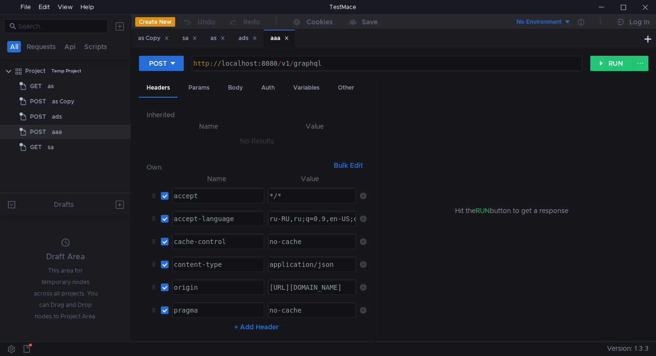 This screenshot has height=356, width=656. What do you see at coordinates (60, 26) in the screenshot?
I see `input: Search...` at bounding box center [60, 26].